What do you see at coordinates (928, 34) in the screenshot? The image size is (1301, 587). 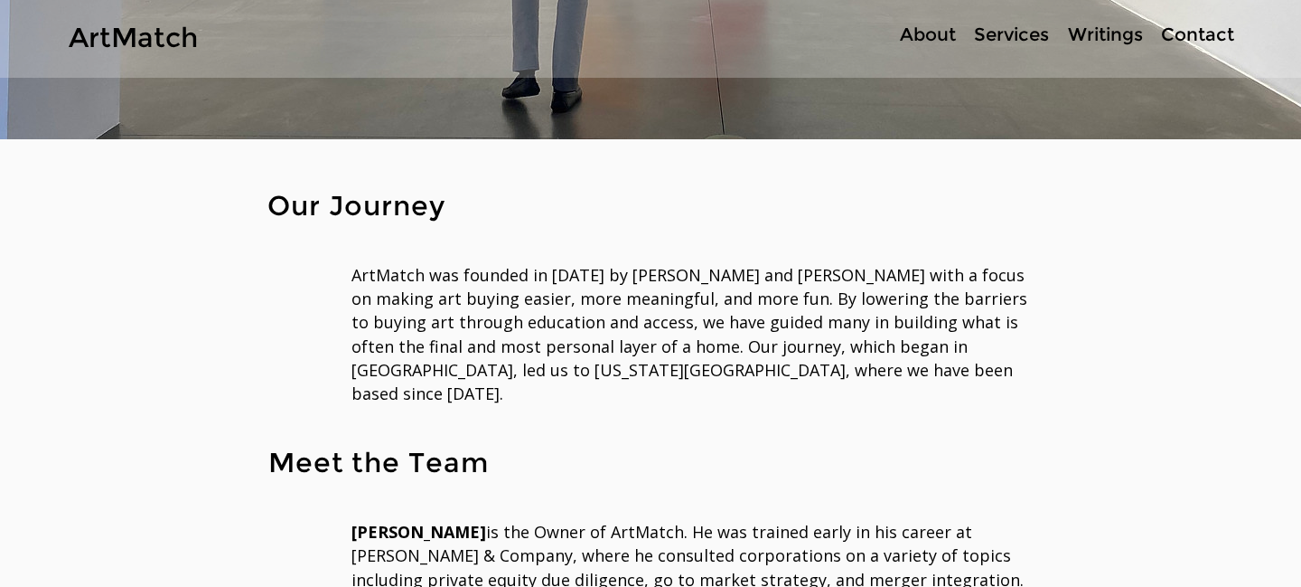 I see `a: About` at bounding box center [928, 34].